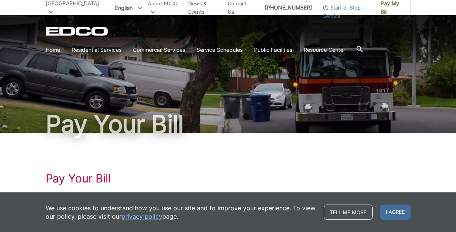  I want to click on a: privacy policy, so click(142, 216).